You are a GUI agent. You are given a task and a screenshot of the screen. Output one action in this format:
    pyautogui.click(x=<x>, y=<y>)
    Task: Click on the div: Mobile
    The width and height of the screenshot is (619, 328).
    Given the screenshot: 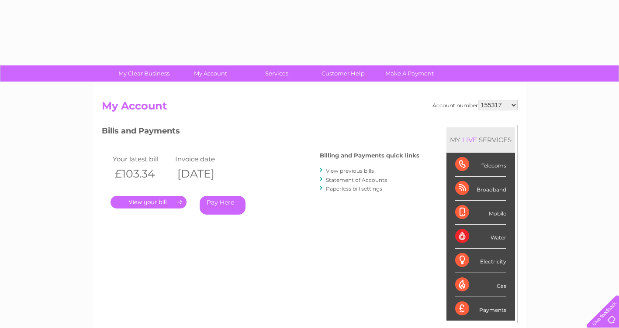 What is the action you would take?
    pyautogui.click(x=480, y=213)
    